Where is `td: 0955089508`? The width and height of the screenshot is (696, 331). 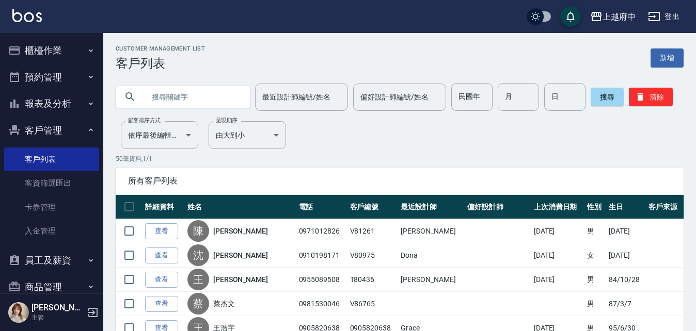
td: 0955089508 is located at coordinates (322, 280).